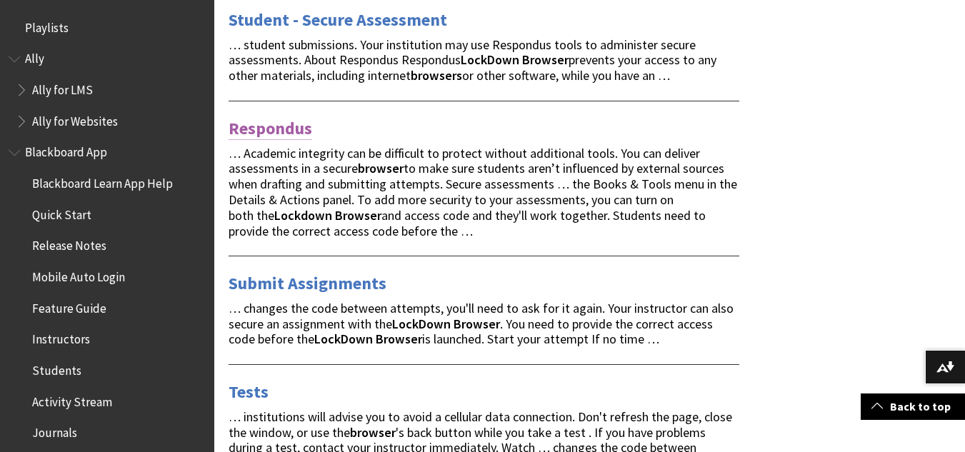 The height and width of the screenshot is (452, 965). Describe the element at coordinates (107, 90) in the screenshot. I see `nav: Book outline for Anthology Ally Help` at that location.